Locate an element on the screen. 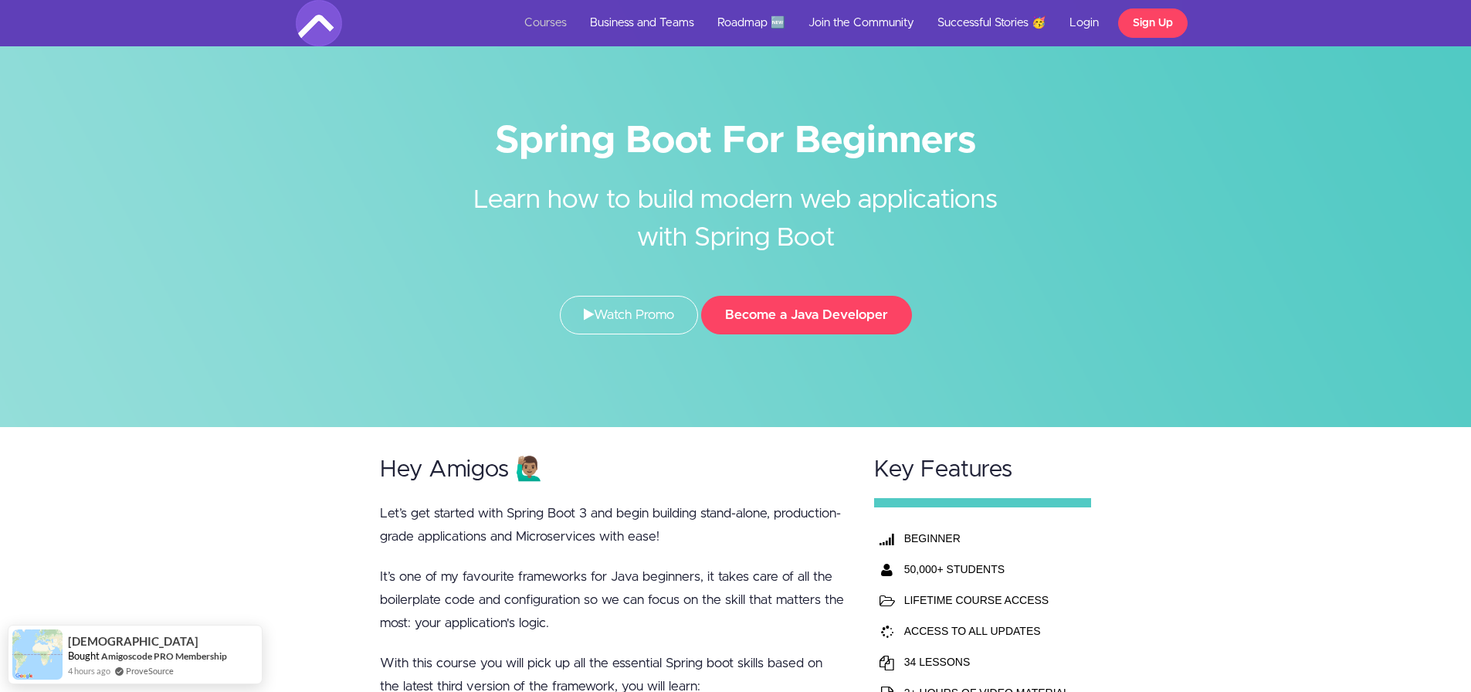  td: ACCESS TO ALL UPDATES is located at coordinates (987, 631).